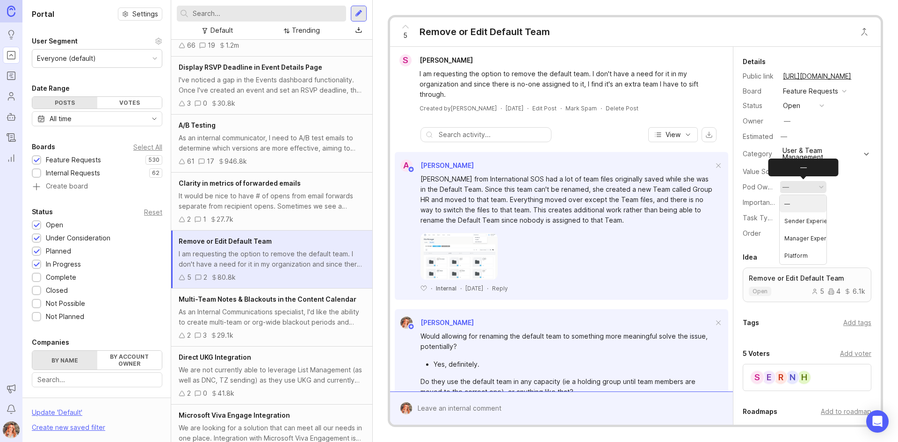 The image size is (898, 442). I want to click on p: Remove or Edit Default Team, so click(806, 278).